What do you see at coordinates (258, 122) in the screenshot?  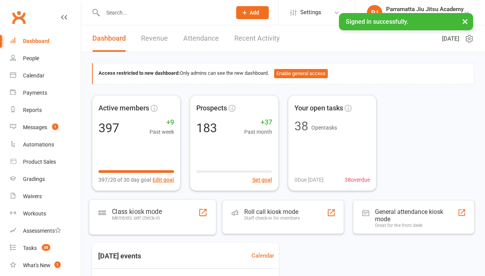 I see `span: +37` at bounding box center [258, 122].